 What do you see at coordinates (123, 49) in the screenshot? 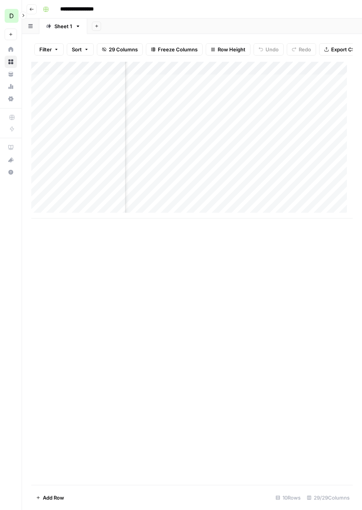
I see `span: 29 Columns` at bounding box center [123, 49].